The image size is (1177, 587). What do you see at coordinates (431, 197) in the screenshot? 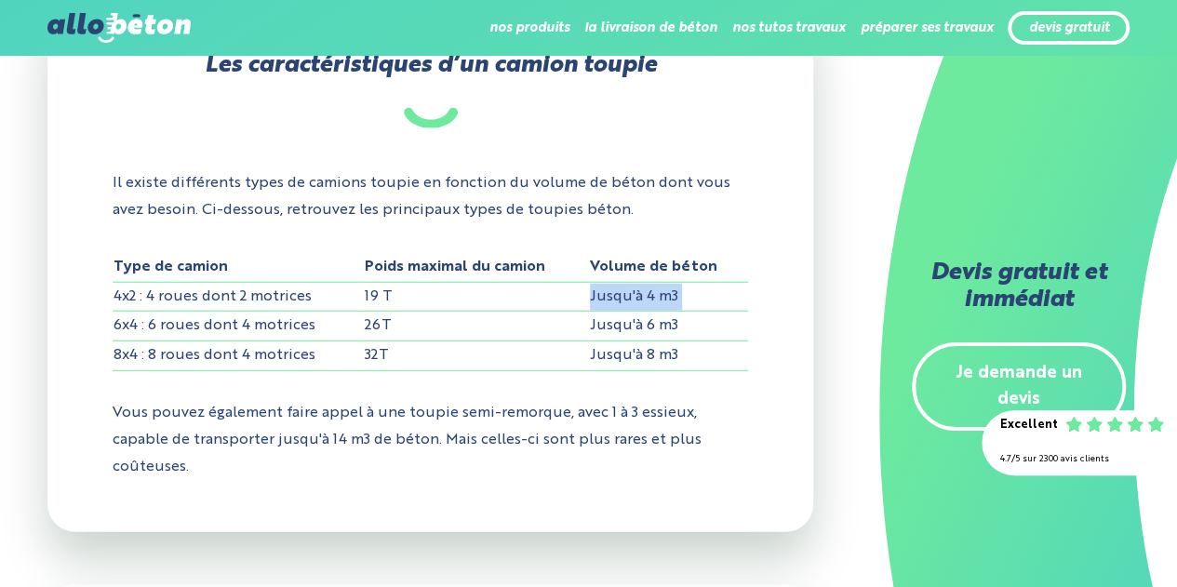
I see `p: Il existe différents types de camions toupie en fonction du volume de béton dont vous avez besoin...` at bounding box center [431, 197].